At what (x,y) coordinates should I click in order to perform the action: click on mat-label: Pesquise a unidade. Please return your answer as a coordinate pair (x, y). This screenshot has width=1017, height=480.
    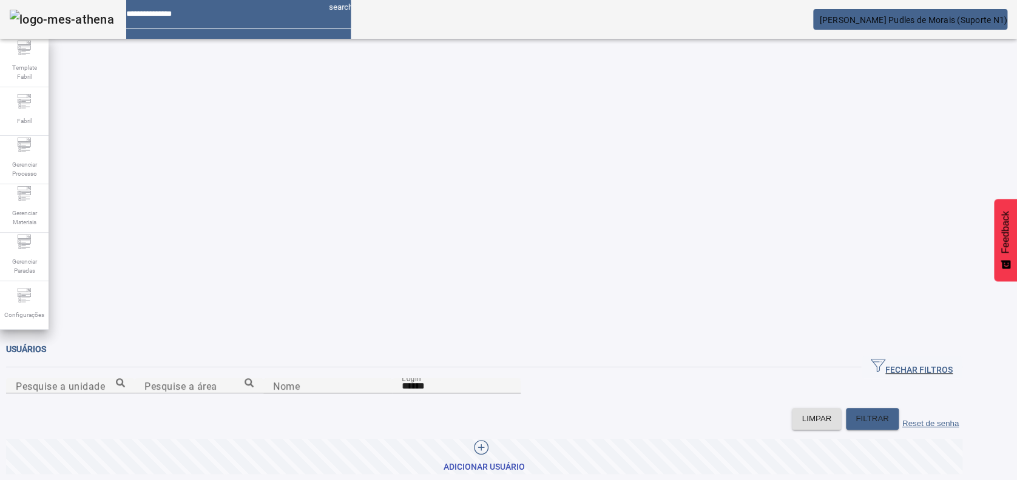
    Looking at the image, I should click on (60, 386).